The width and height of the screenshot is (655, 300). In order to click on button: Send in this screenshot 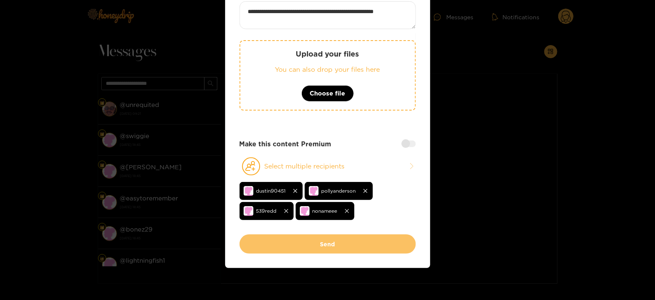, I will do `click(328, 244)`.